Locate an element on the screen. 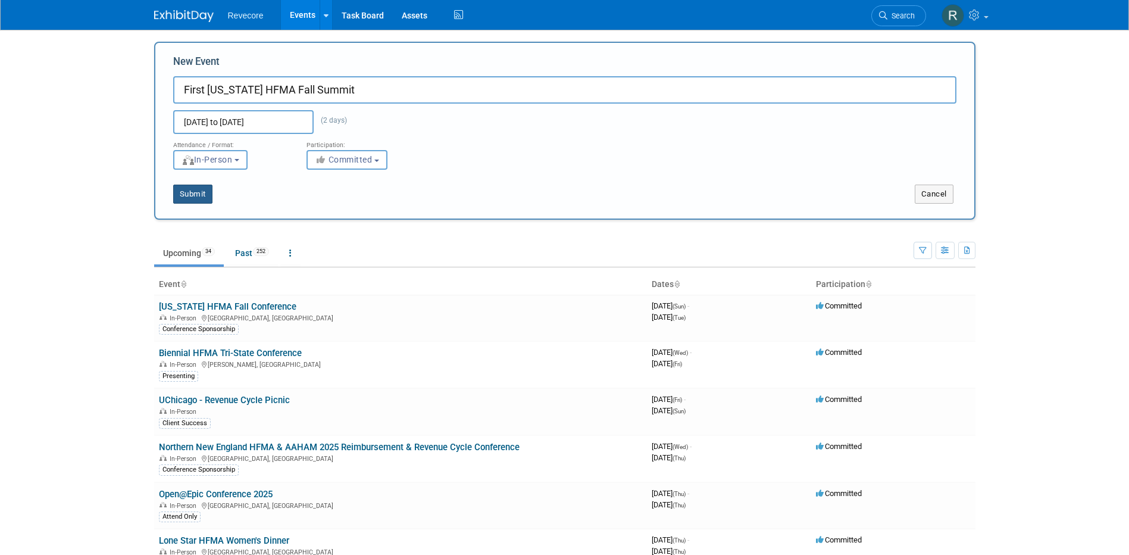 This screenshot has height=555, width=1129. img: Rachael Sires is located at coordinates (953, 15).